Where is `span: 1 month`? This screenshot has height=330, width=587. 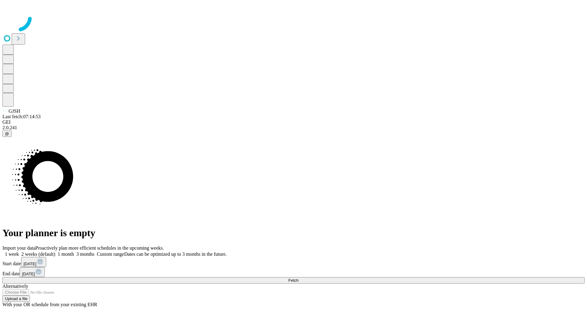 span: 1 month is located at coordinates (66, 254).